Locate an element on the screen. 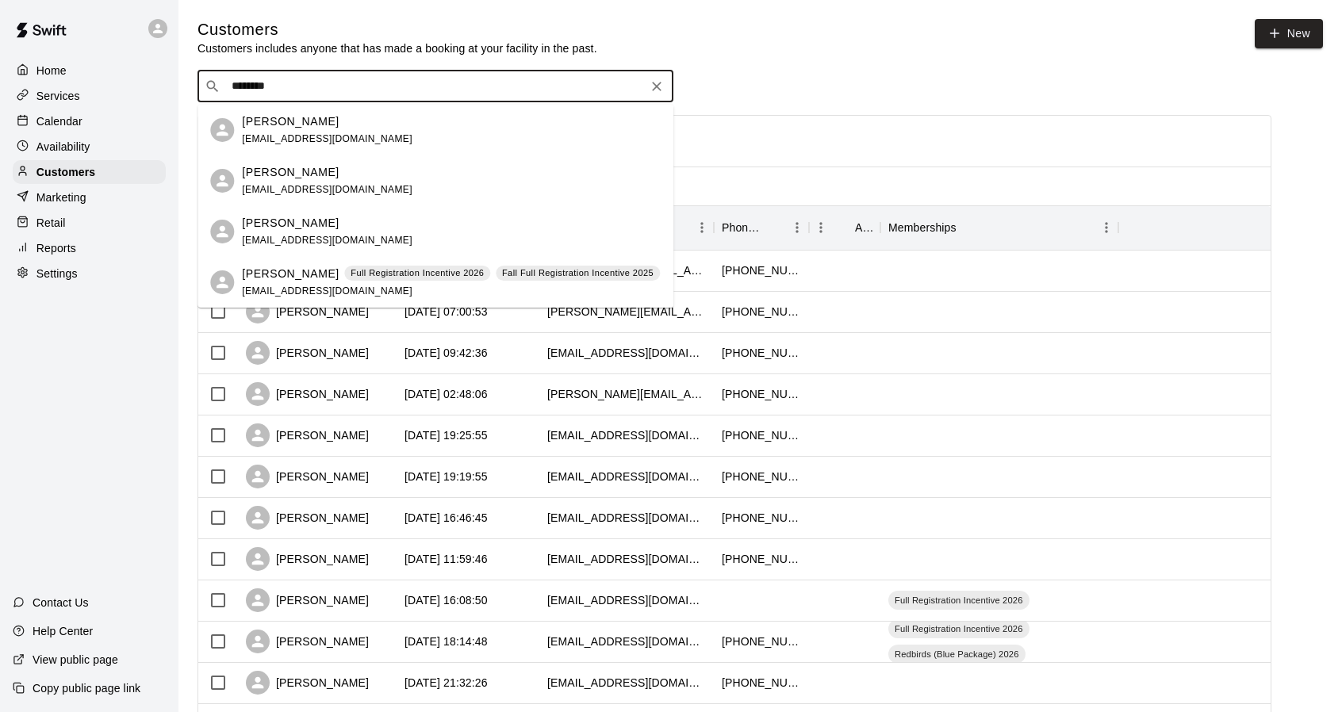 The width and height of the screenshot is (1342, 712). div: 2025-09-07 18:14:48 is located at coordinates (446, 641).